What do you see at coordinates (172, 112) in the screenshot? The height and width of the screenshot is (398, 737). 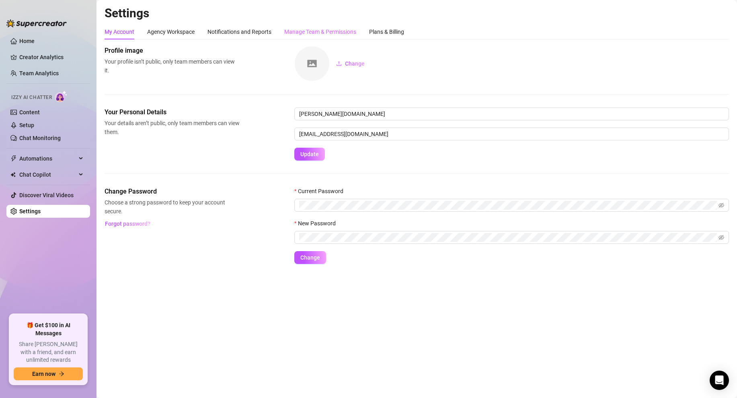 I see `span: Your Personal Details` at bounding box center [172, 112].